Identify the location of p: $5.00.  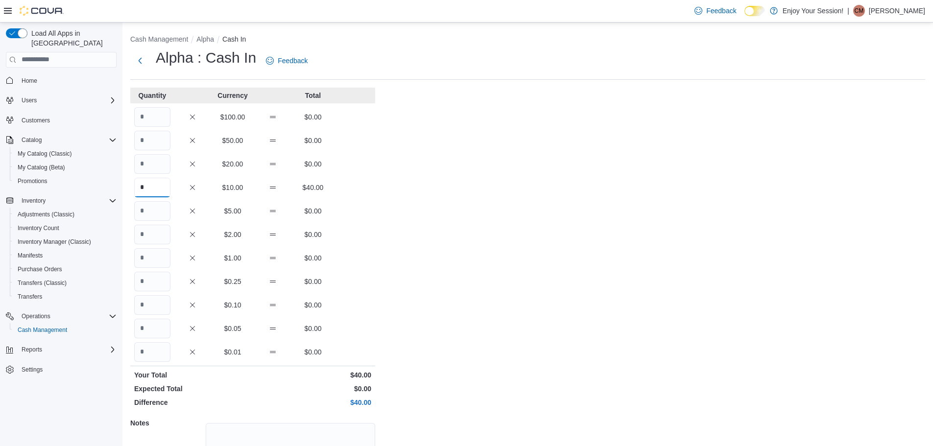
(233, 211).